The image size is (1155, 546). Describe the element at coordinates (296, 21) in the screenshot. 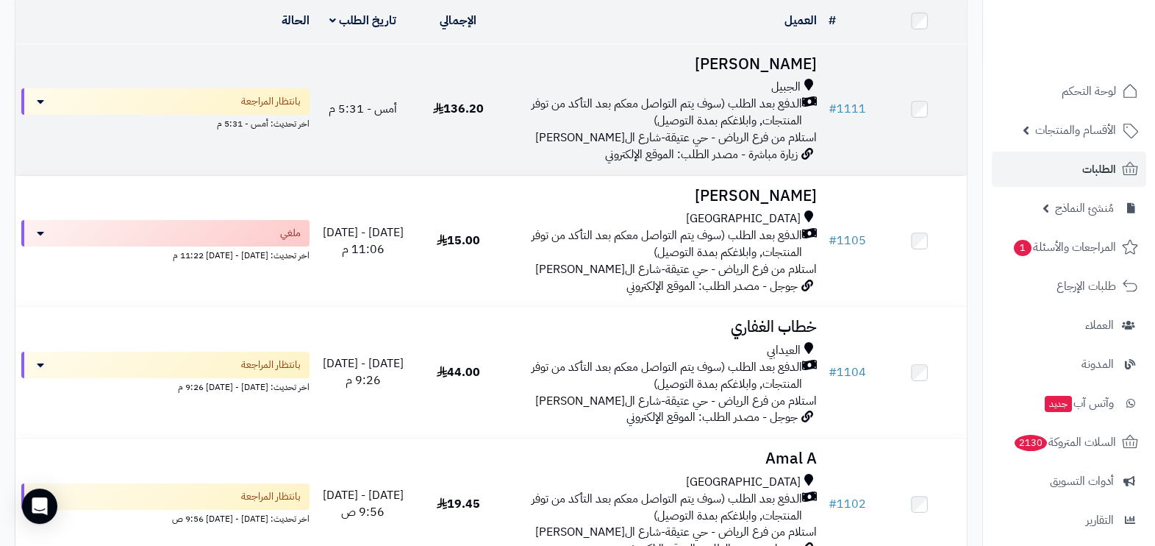

I see `a: الحالة` at that location.